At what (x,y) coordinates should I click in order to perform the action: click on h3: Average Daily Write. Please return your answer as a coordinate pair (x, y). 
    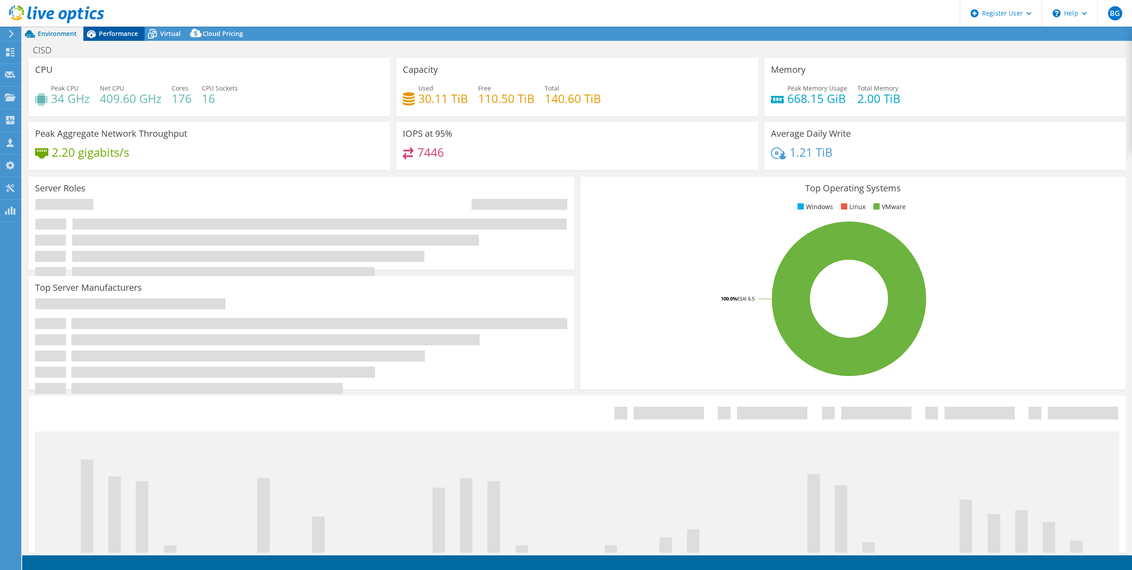
    Looking at the image, I should click on (811, 134).